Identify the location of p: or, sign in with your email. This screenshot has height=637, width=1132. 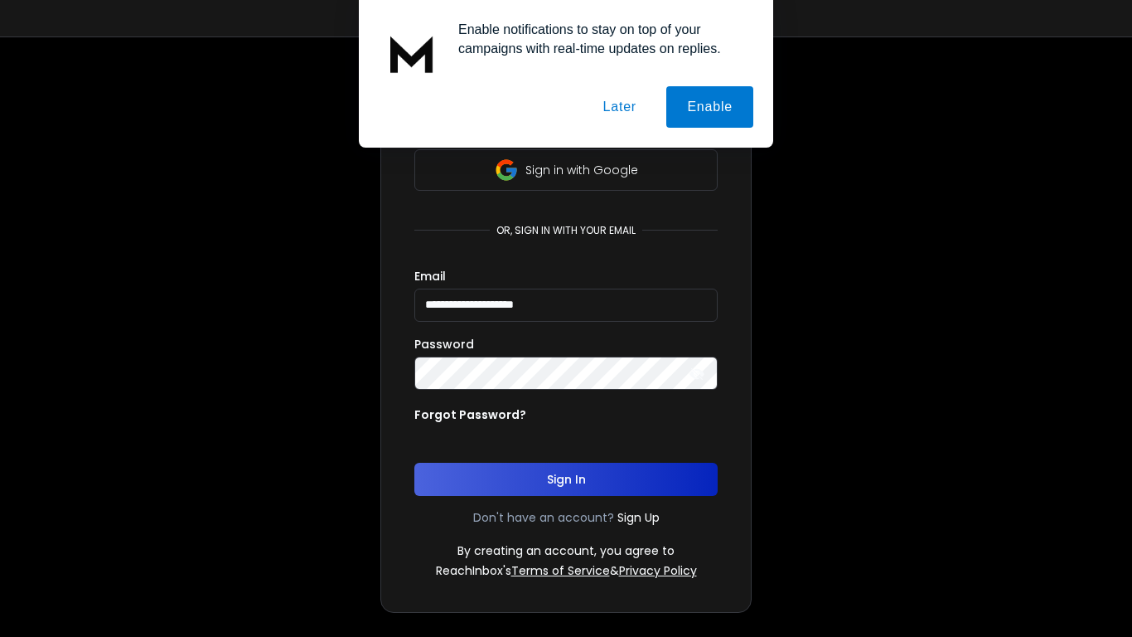
(566, 230).